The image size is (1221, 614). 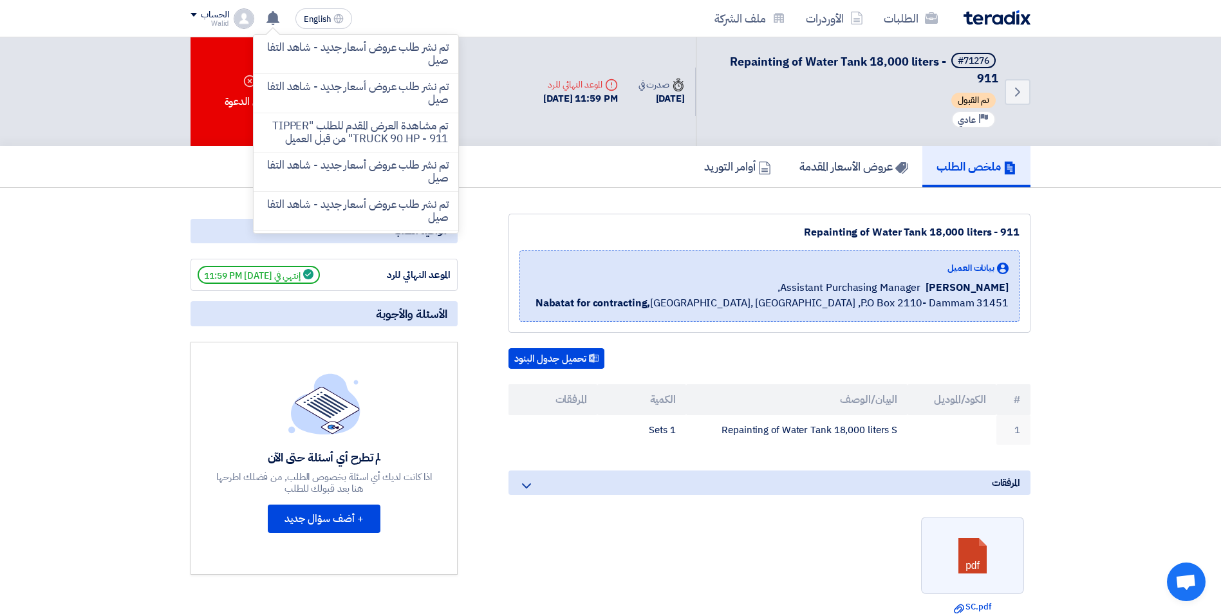 What do you see at coordinates (593, 303) in the screenshot?
I see `b: Nabatat for contracting,` at bounding box center [593, 303].